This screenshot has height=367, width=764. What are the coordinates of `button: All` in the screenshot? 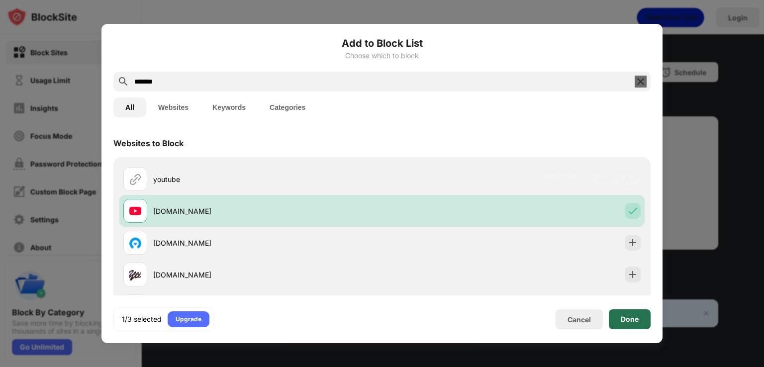 It's located at (130, 107).